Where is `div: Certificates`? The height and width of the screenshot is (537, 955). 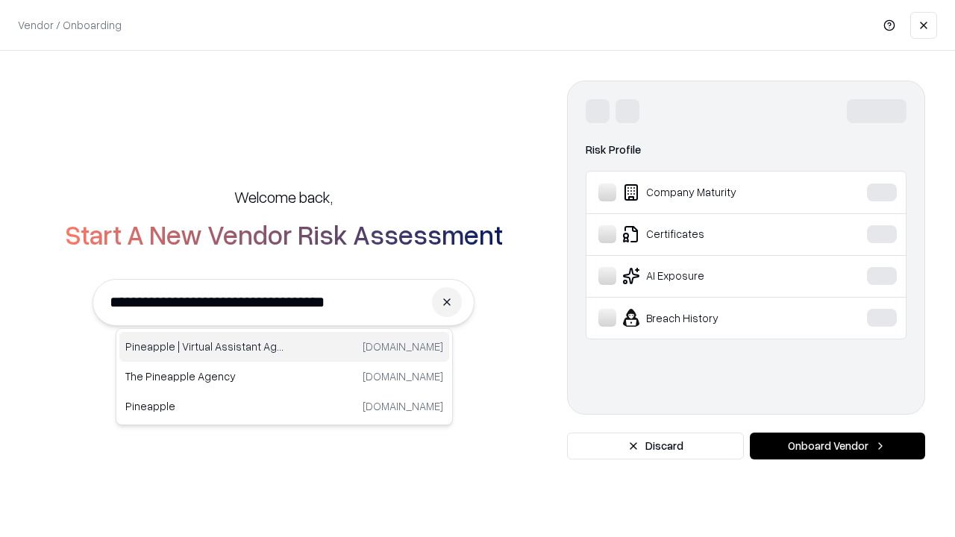
div: Certificates is located at coordinates (710, 234).